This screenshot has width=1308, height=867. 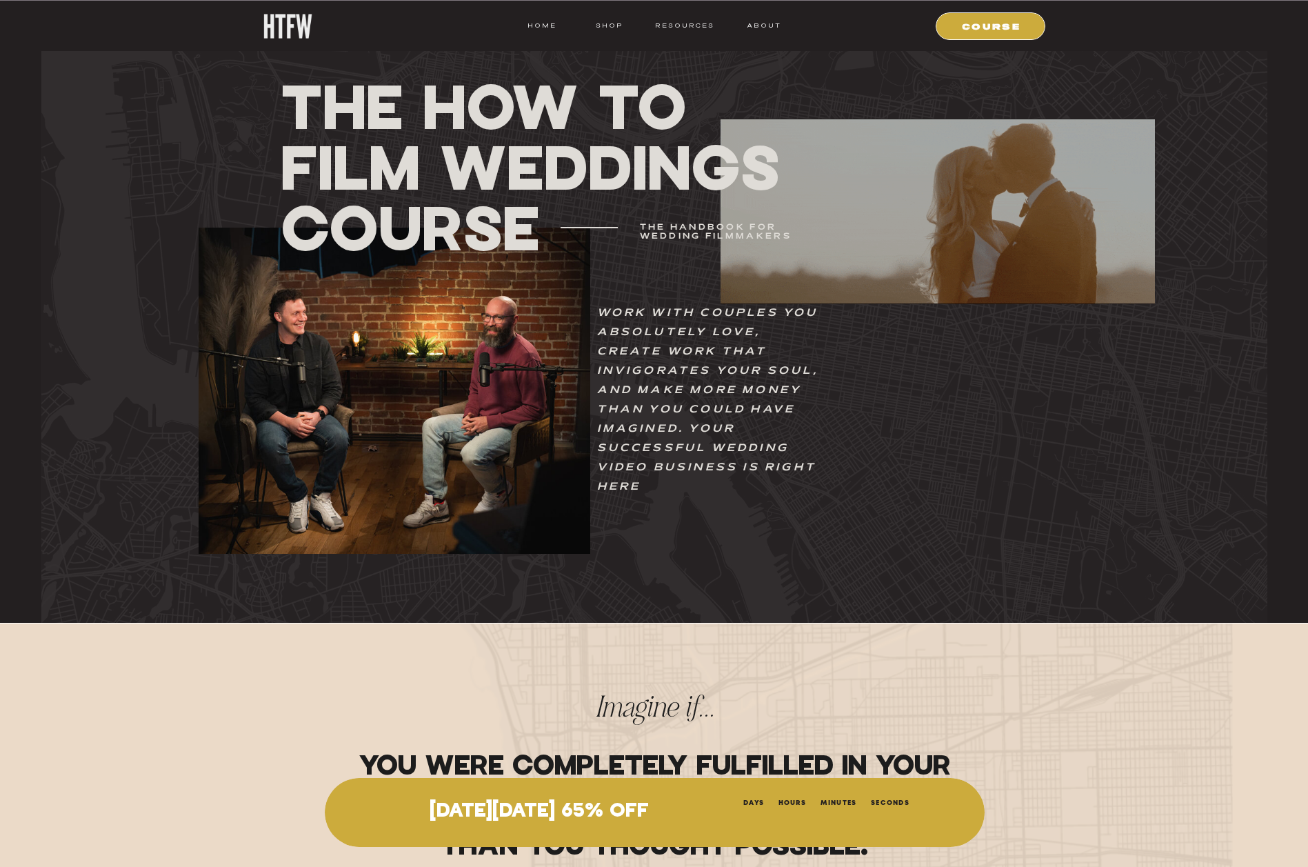 What do you see at coordinates (889, 801) in the screenshot?
I see `li: Seconds` at bounding box center [889, 801].